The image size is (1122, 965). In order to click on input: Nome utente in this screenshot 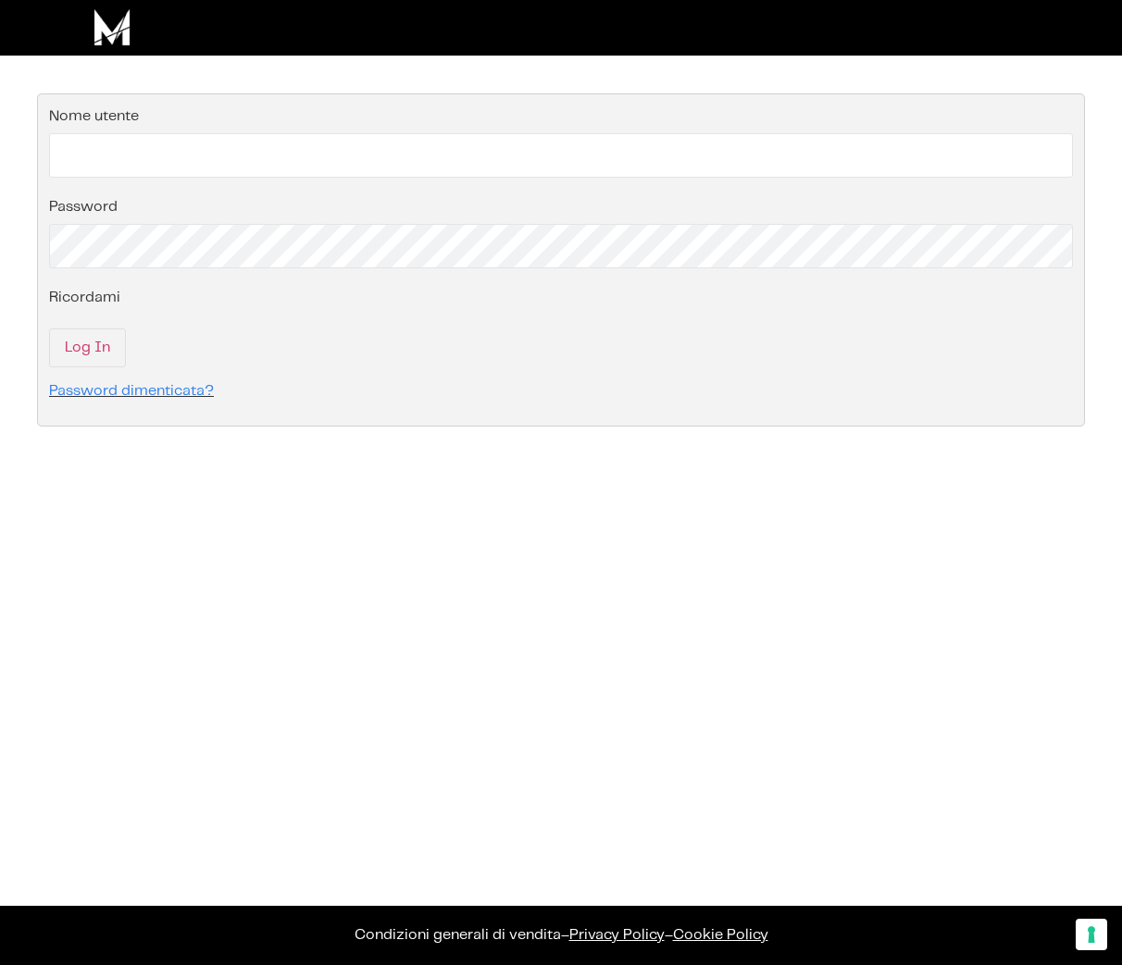, I will do `click(561, 155)`.